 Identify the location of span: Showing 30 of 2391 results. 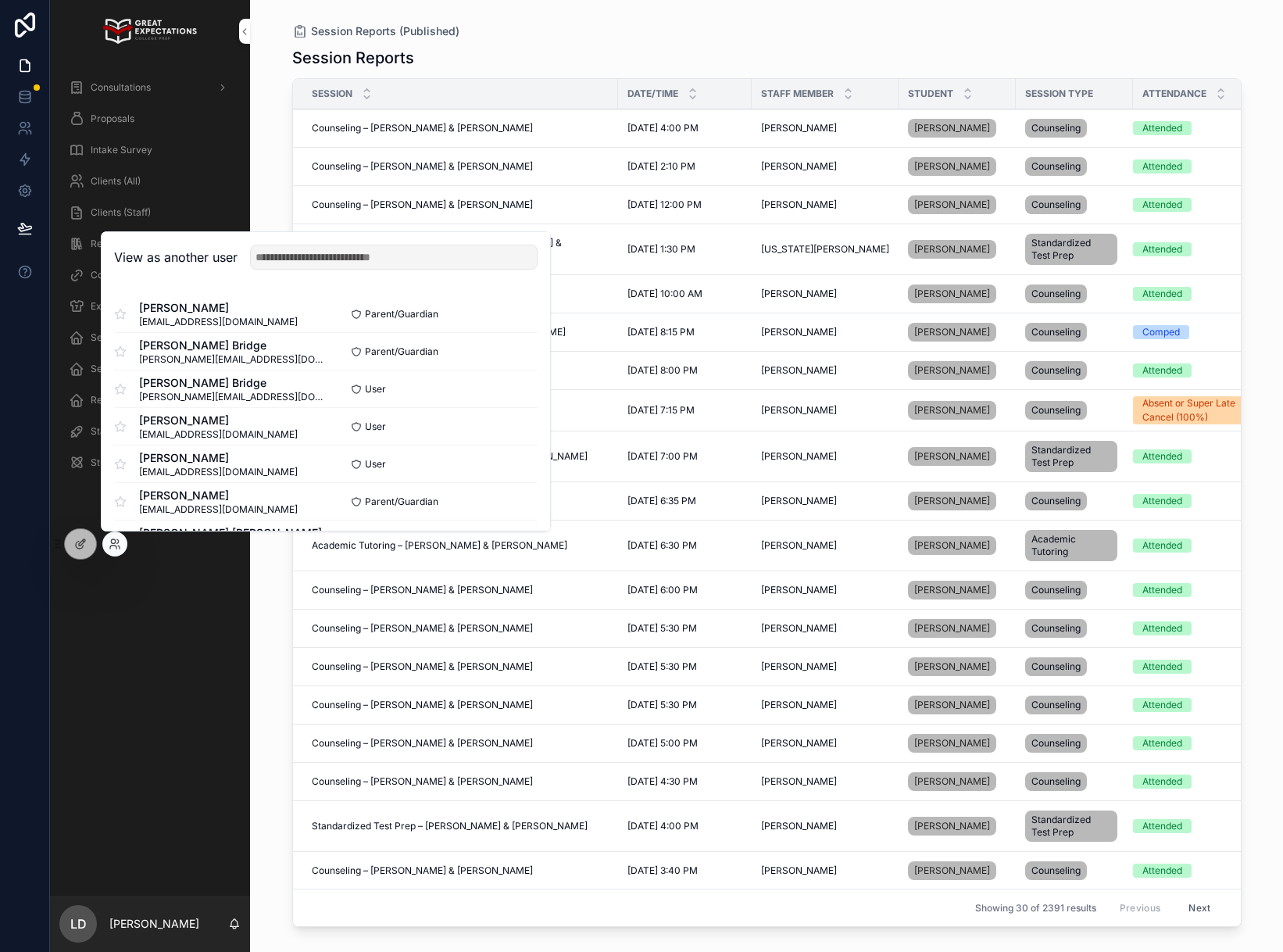
(1036, 908).